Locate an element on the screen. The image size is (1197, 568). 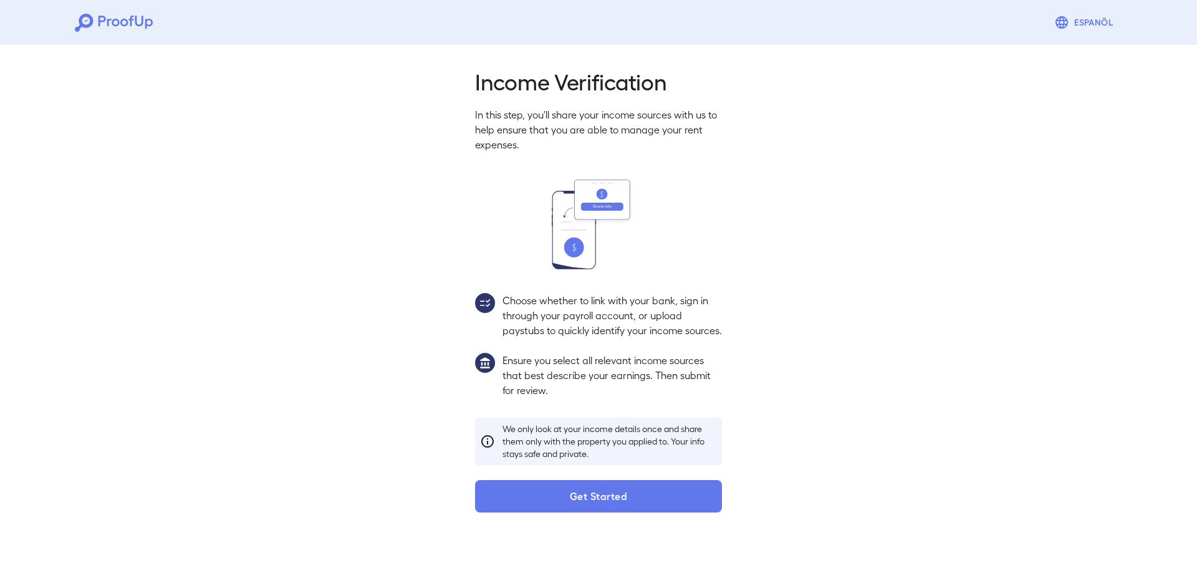
button: Espanõl is located at coordinates (1086, 22).